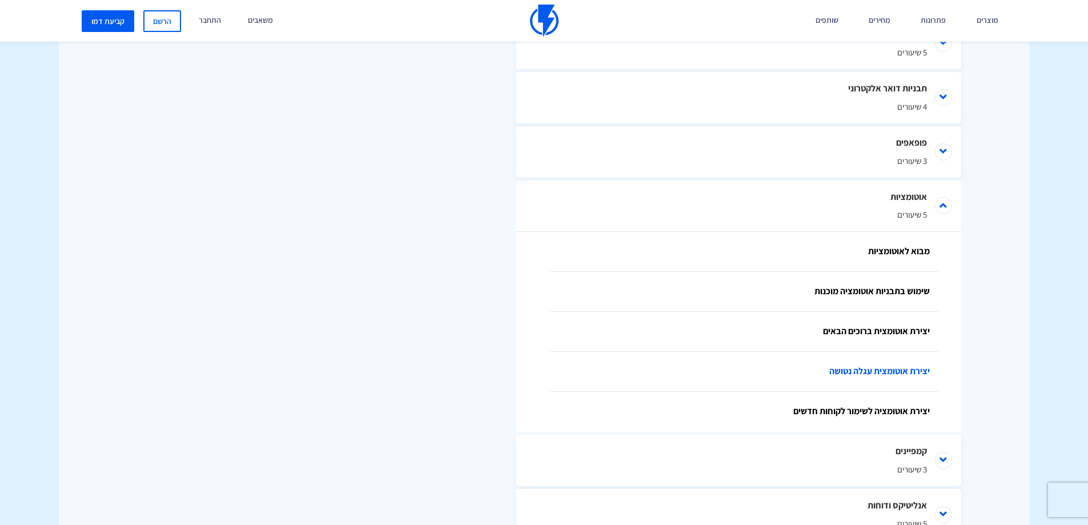 This screenshot has height=525, width=1088. Describe the element at coordinates (738, 206) in the screenshot. I see `li: אוטומציות` at that location.